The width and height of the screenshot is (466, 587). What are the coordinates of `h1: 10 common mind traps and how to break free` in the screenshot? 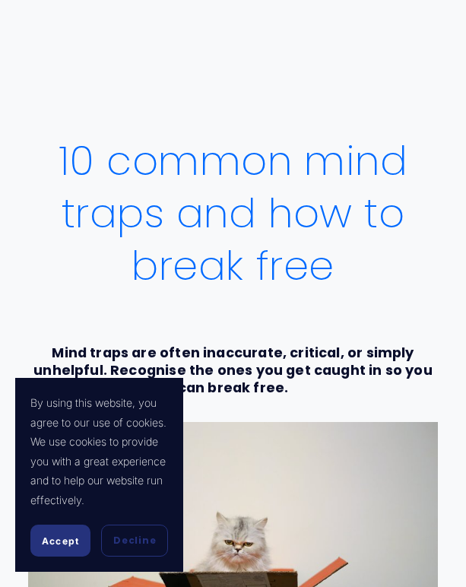 It's located at (233, 214).